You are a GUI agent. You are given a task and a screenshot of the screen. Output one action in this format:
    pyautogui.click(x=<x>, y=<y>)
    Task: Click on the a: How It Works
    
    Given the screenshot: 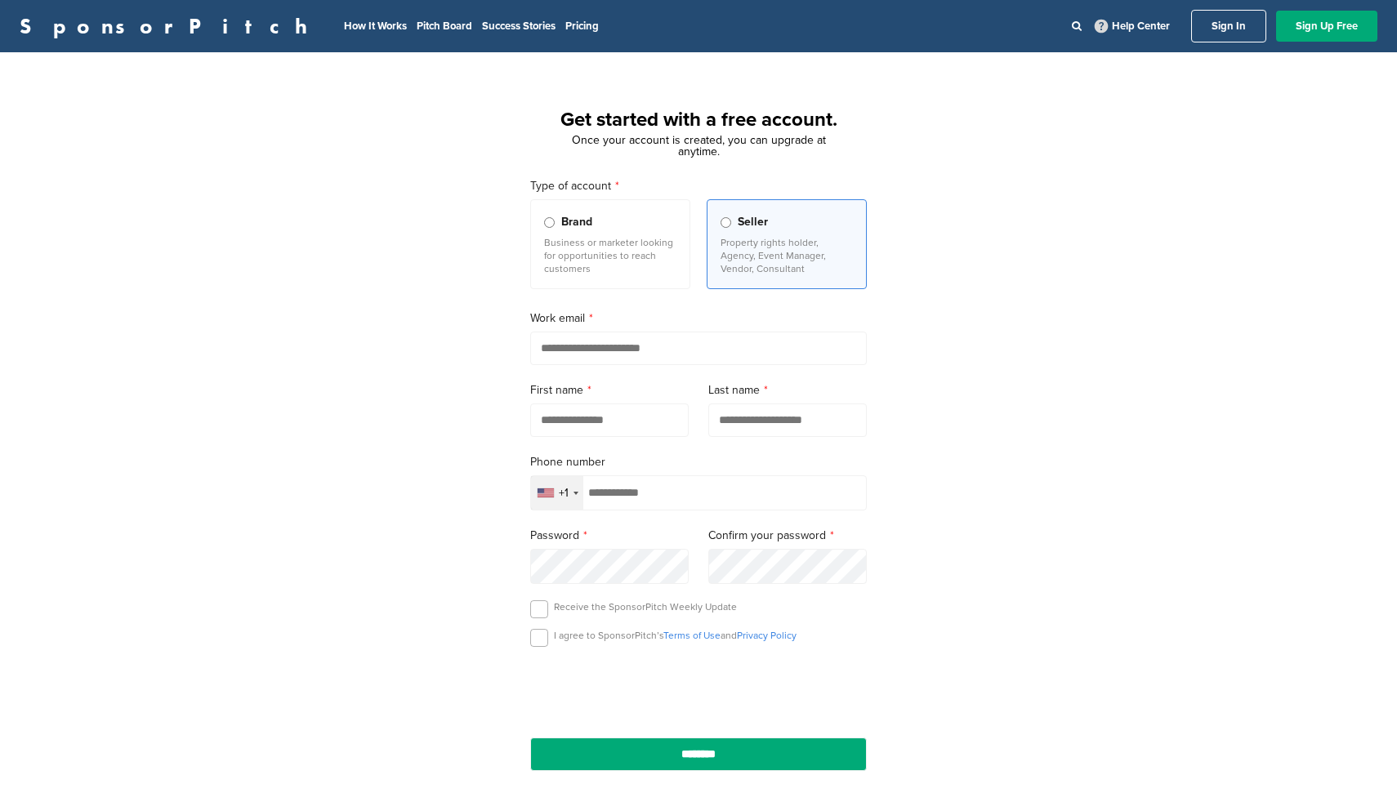 What is the action you would take?
    pyautogui.click(x=375, y=26)
    